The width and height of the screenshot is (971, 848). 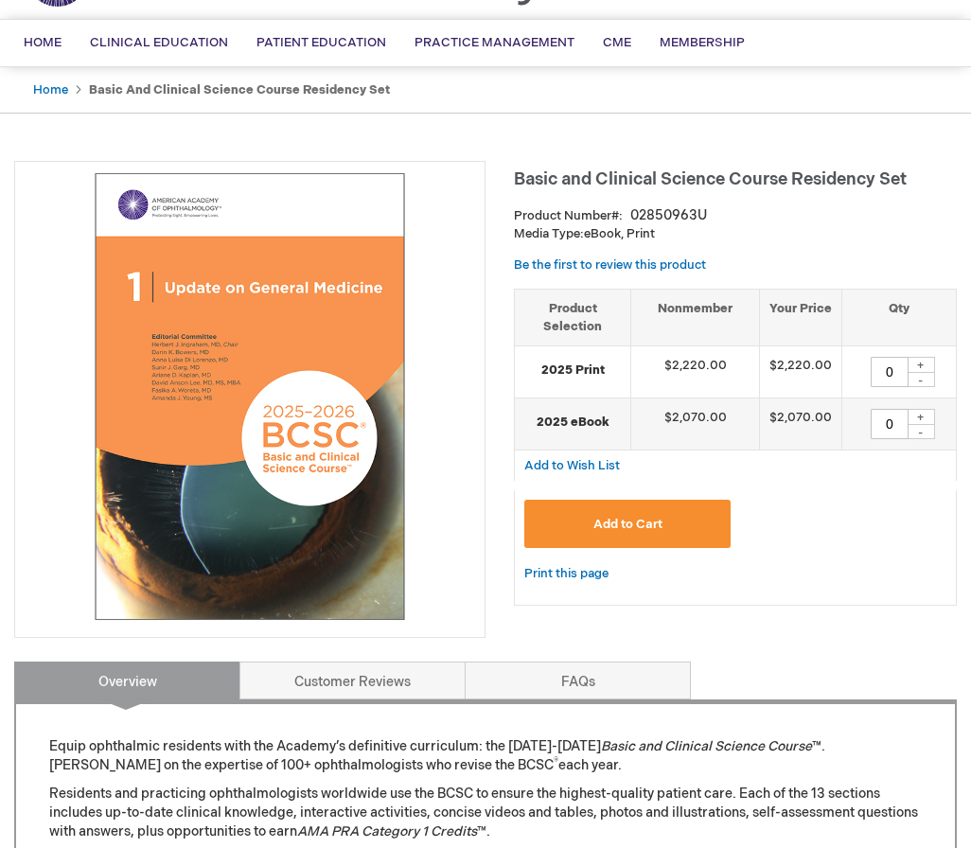 What do you see at coordinates (572, 466) in the screenshot?
I see `span: Add to Wish List` at bounding box center [572, 466].